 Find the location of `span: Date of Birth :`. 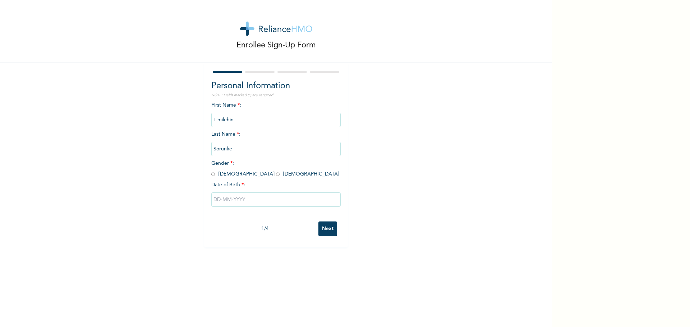

span: Date of Birth : is located at coordinates (228, 185).